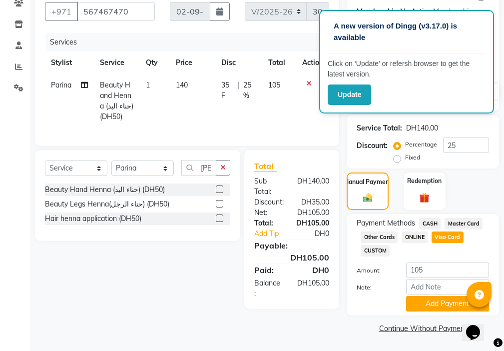 Image resolution: width=504 pixels, height=351 pixels. I want to click on th: Service, so click(116, 62).